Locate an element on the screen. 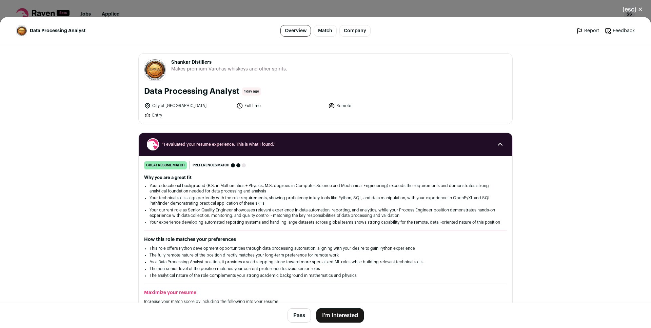 The height and width of the screenshot is (328, 651). a: Company is located at coordinates (355, 31).